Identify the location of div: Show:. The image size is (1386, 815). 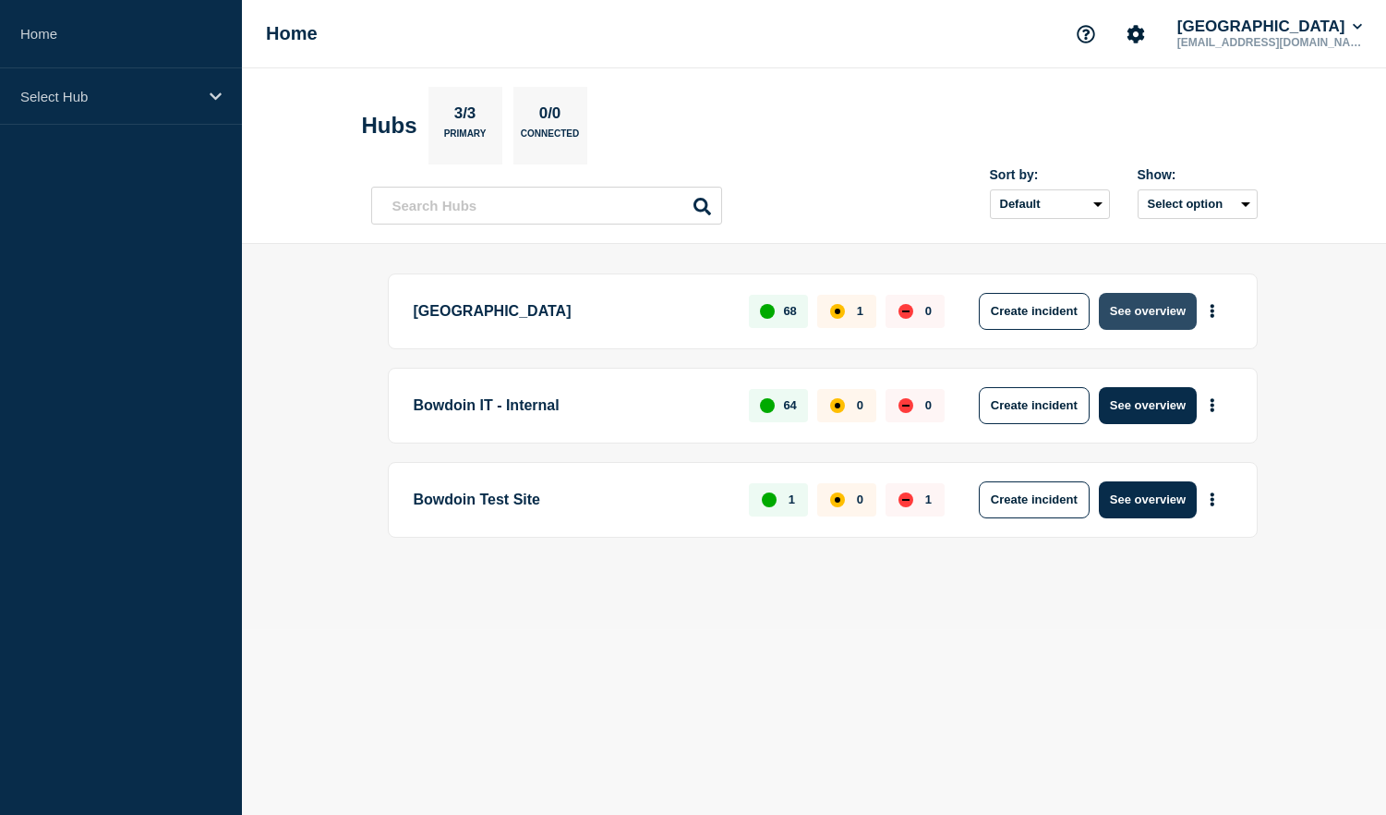
(1198, 175).